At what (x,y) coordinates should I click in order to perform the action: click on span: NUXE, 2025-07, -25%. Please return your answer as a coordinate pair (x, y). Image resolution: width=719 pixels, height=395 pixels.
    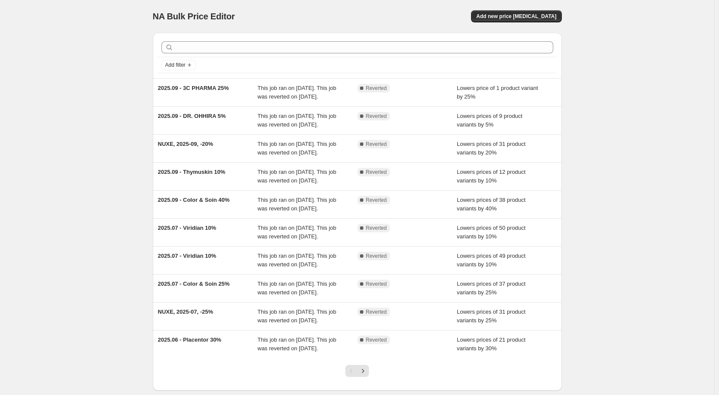
    Looking at the image, I should click on (186, 312).